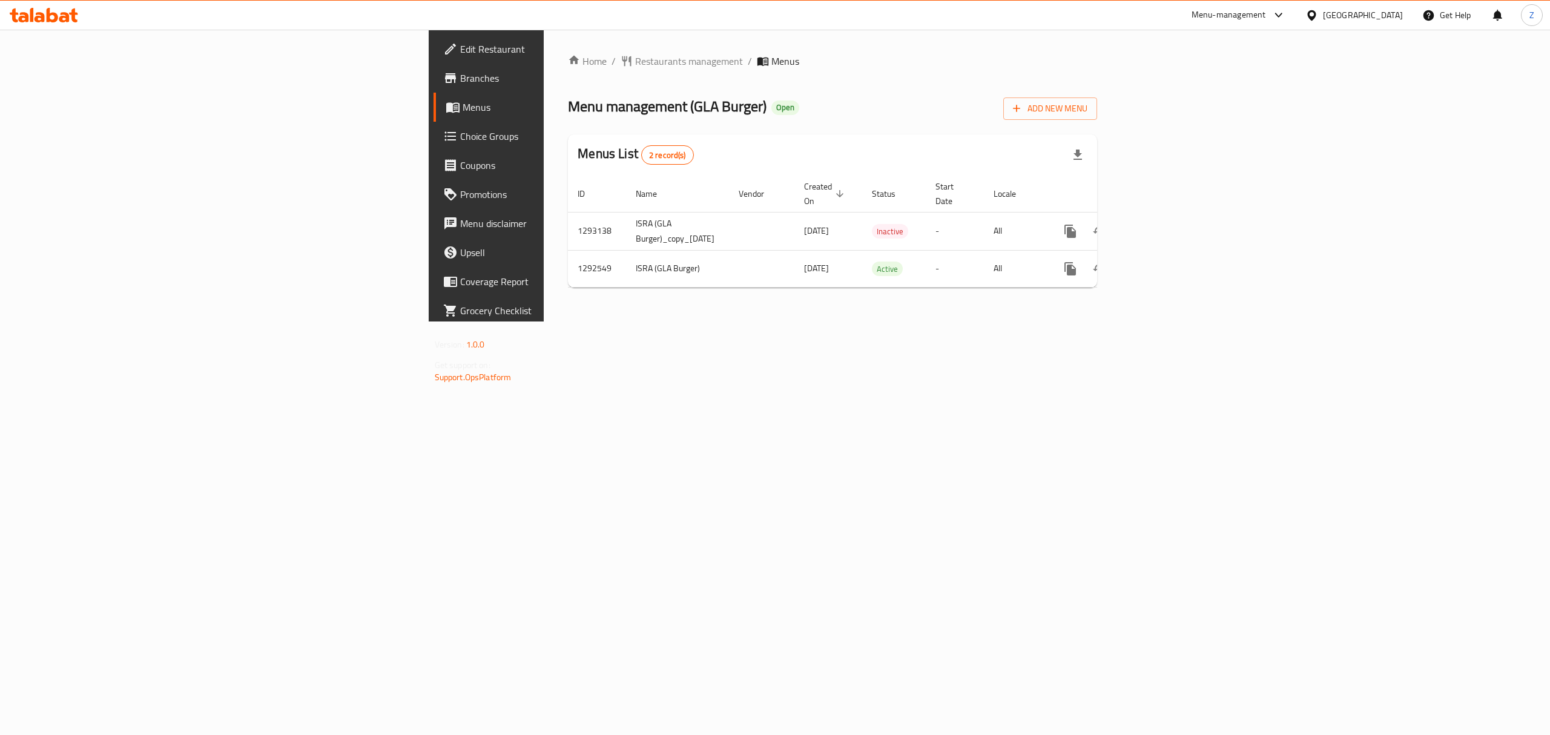 The height and width of the screenshot is (735, 1550). What do you see at coordinates (654, 194) in the screenshot?
I see `span: Name` at bounding box center [654, 194].